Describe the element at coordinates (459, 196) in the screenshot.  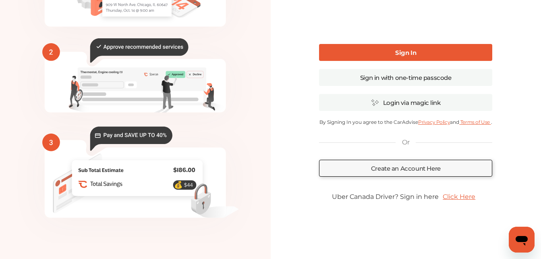
I see `a: Click Here` at that location.